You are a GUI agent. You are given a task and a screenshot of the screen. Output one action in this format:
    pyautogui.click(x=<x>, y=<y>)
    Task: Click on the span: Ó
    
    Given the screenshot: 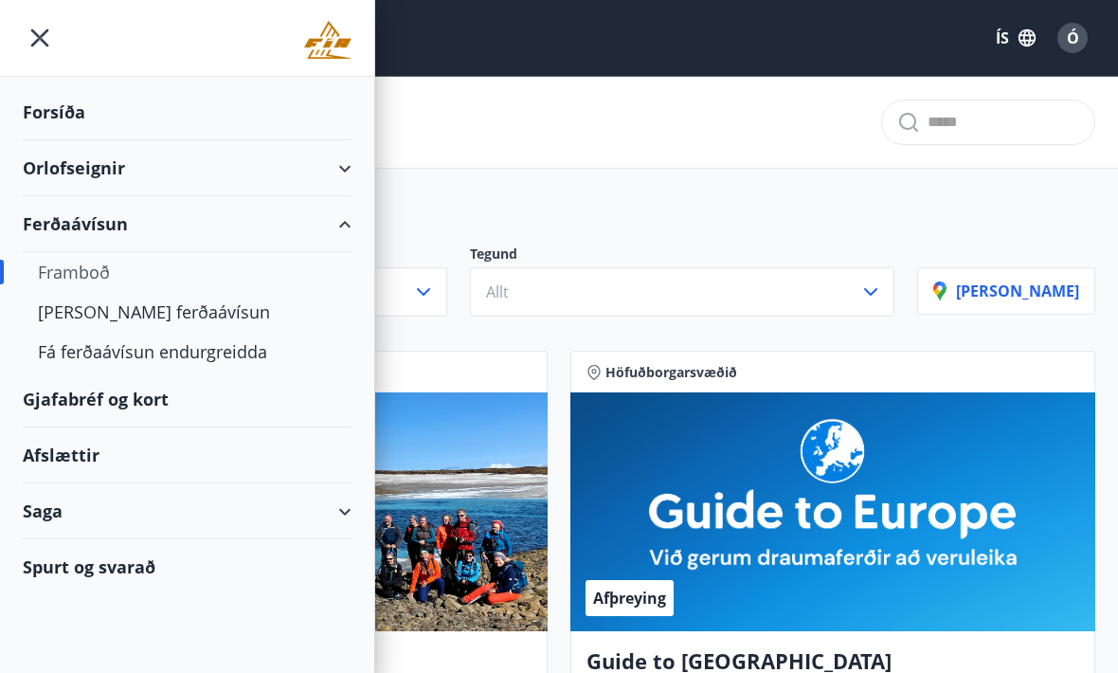 What is the action you would take?
    pyautogui.click(x=1072, y=38)
    